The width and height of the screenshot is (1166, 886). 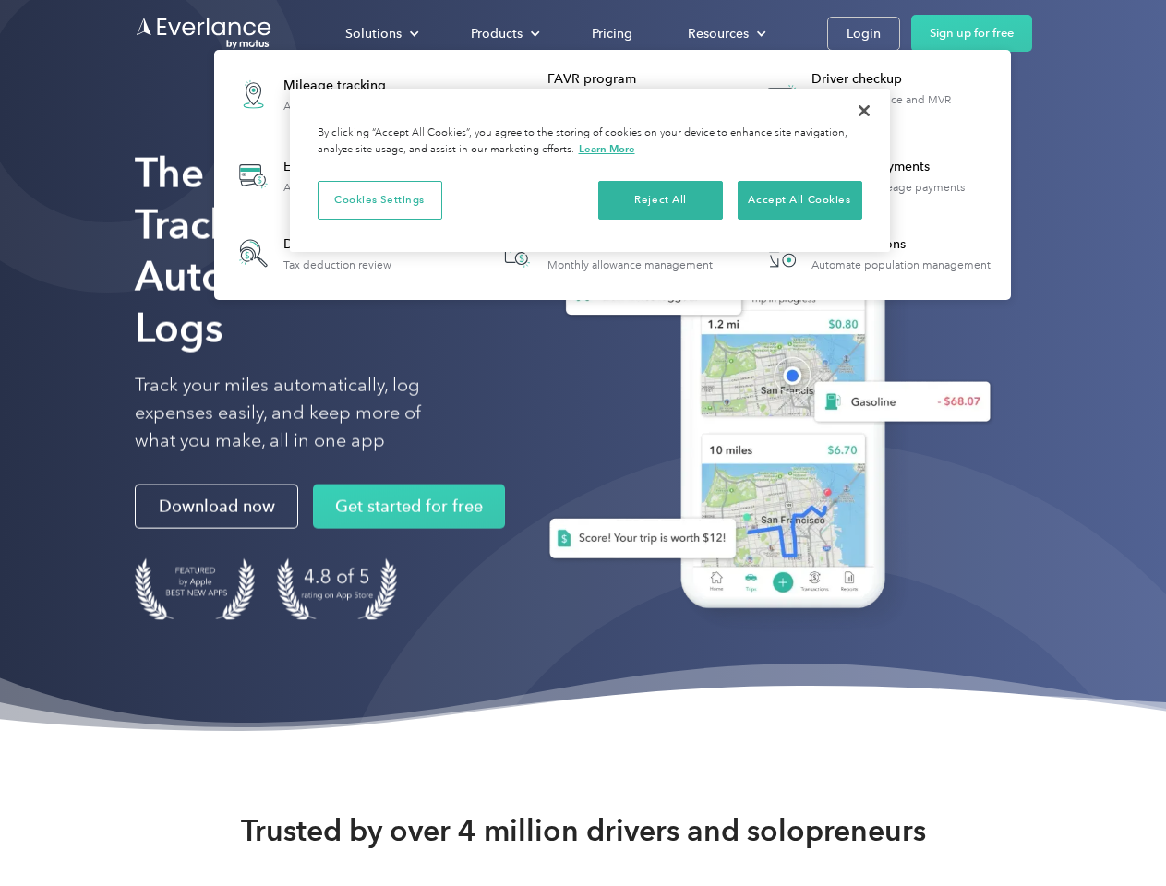 I want to click on img: Badge for Featured by Apple Best New Apps, so click(x=195, y=589).